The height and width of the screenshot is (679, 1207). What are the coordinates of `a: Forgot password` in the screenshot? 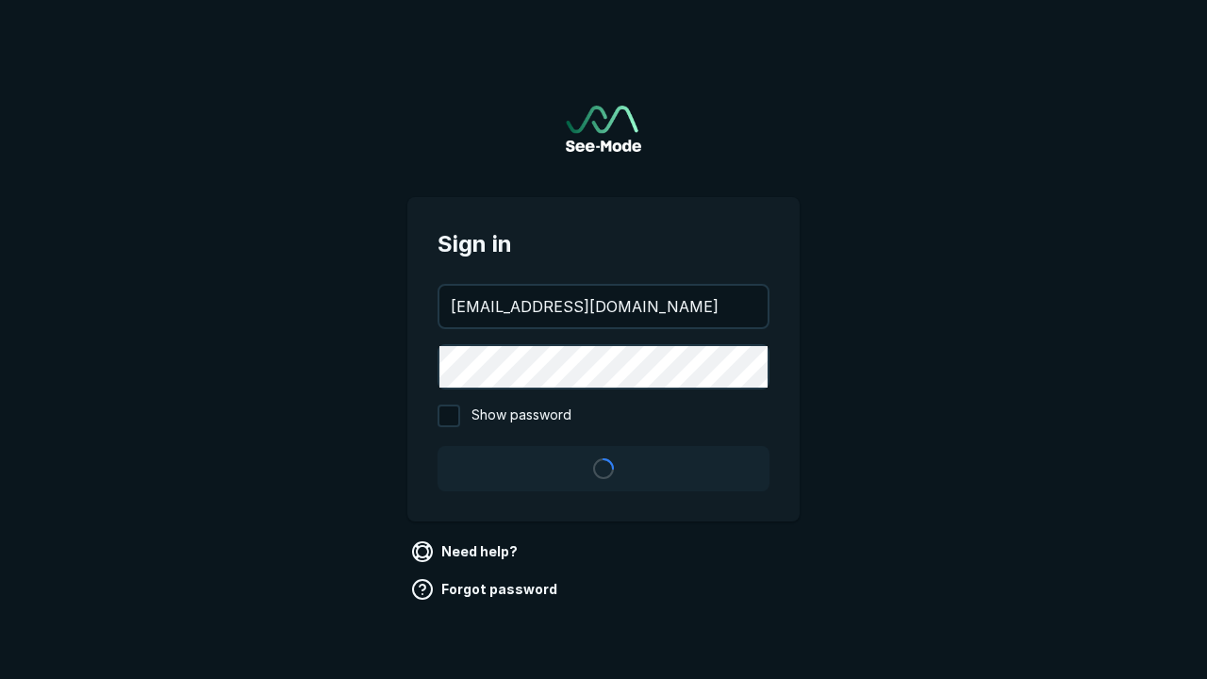 It's located at (486, 589).